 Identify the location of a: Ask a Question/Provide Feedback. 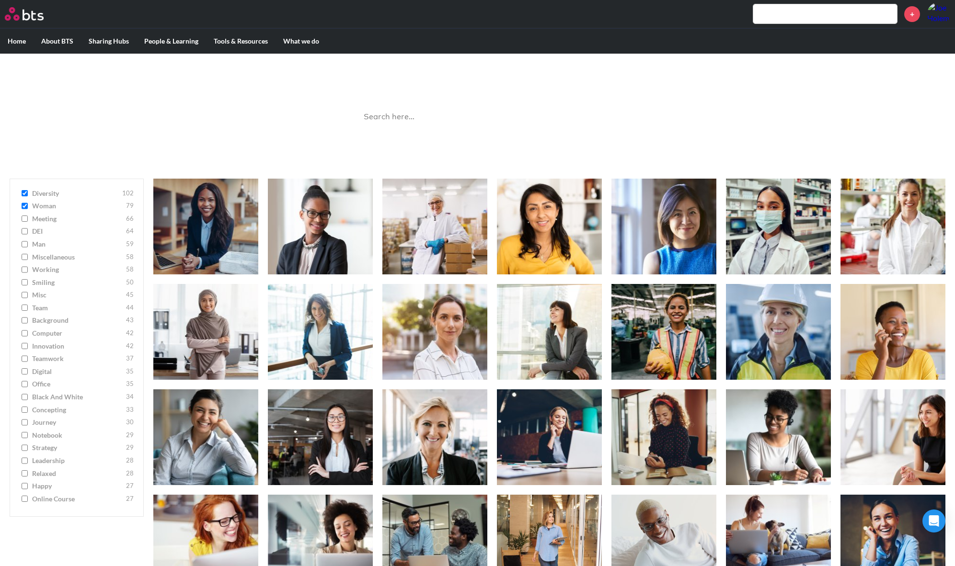
(477, 144).